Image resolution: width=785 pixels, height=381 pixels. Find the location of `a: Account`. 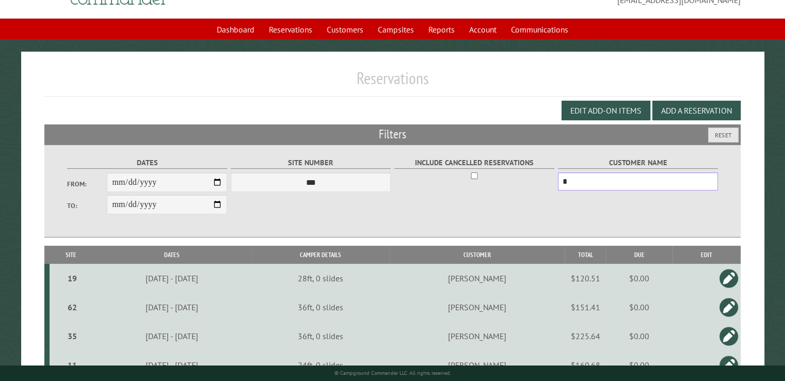

a: Account is located at coordinates (483, 29).